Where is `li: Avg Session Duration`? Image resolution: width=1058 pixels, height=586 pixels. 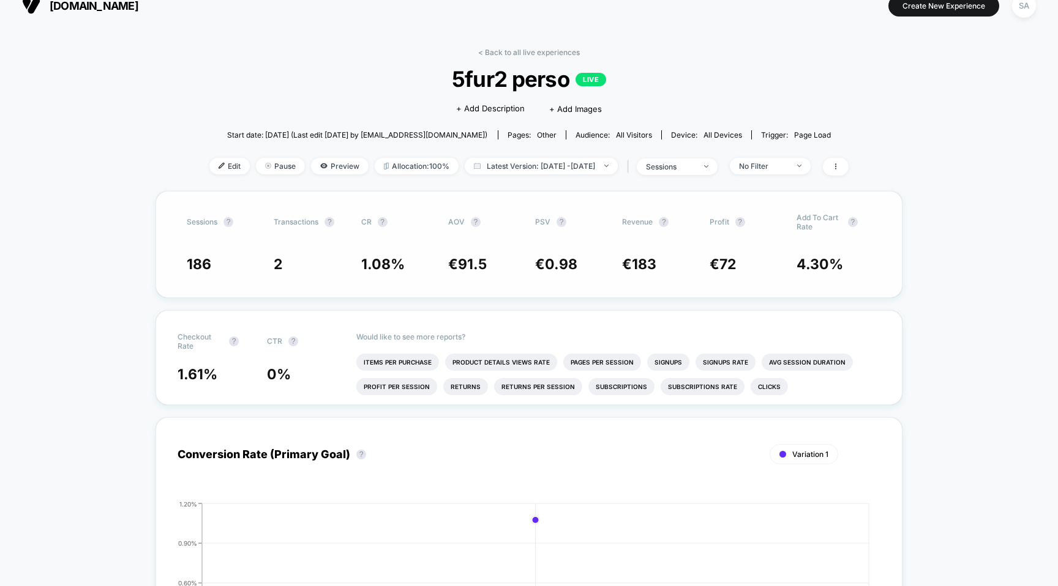 li: Avg Session Duration is located at coordinates (807, 362).